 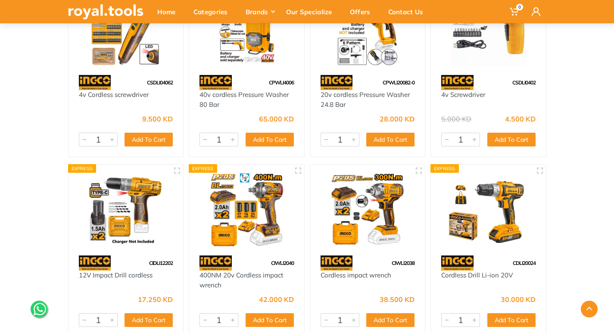 I want to click on span: CPWLI20082-0, so click(x=399, y=82).